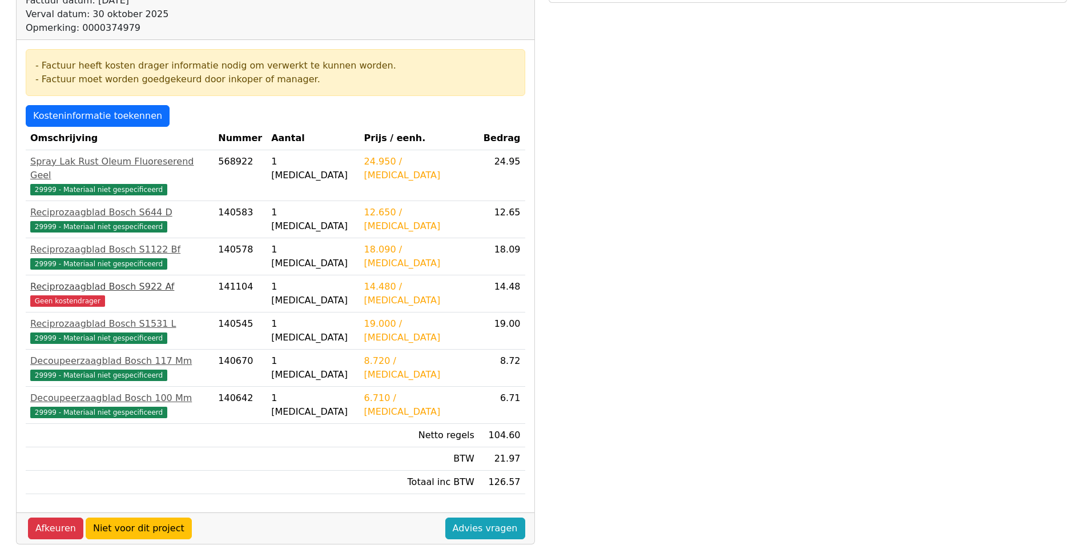  What do you see at coordinates (119, 361) in the screenshot?
I see `div: Decoupeerzaagblad Bosch 117 Mm` at bounding box center [119, 361].